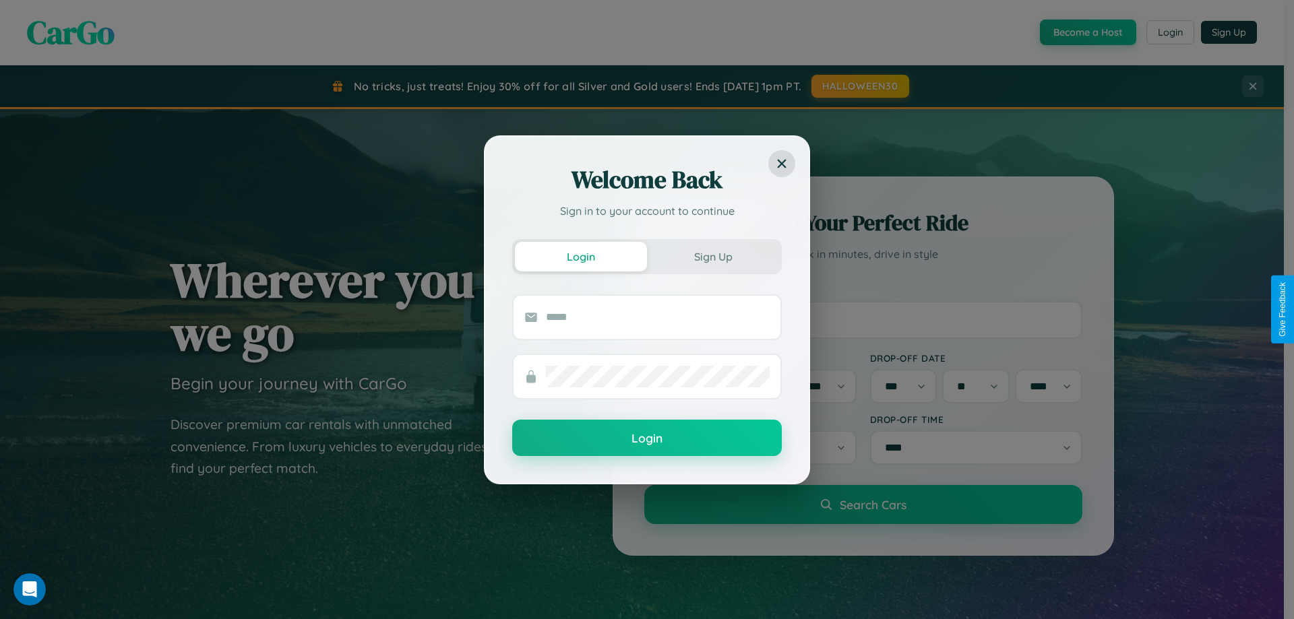  What do you see at coordinates (647, 180) in the screenshot?
I see `h2: Welcome Back` at bounding box center [647, 180].